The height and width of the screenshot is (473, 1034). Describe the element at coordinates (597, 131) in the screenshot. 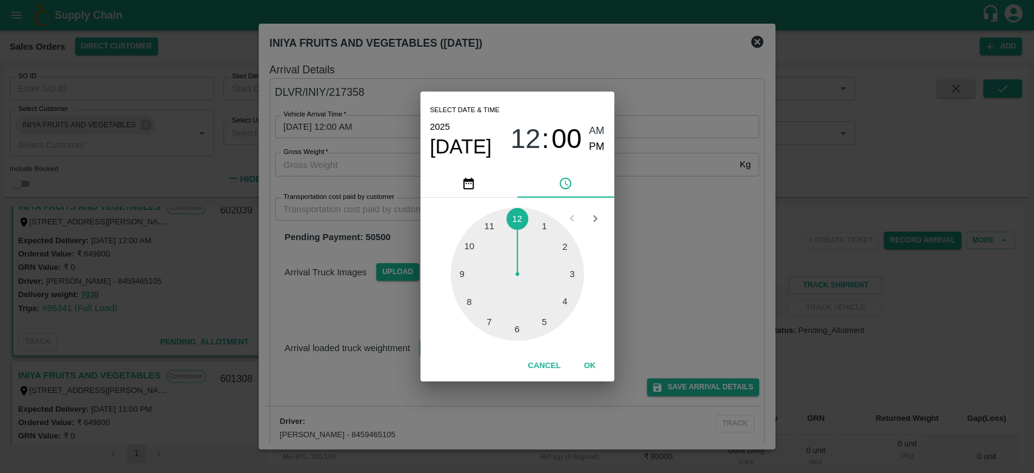

I see `button: AM` at that location.